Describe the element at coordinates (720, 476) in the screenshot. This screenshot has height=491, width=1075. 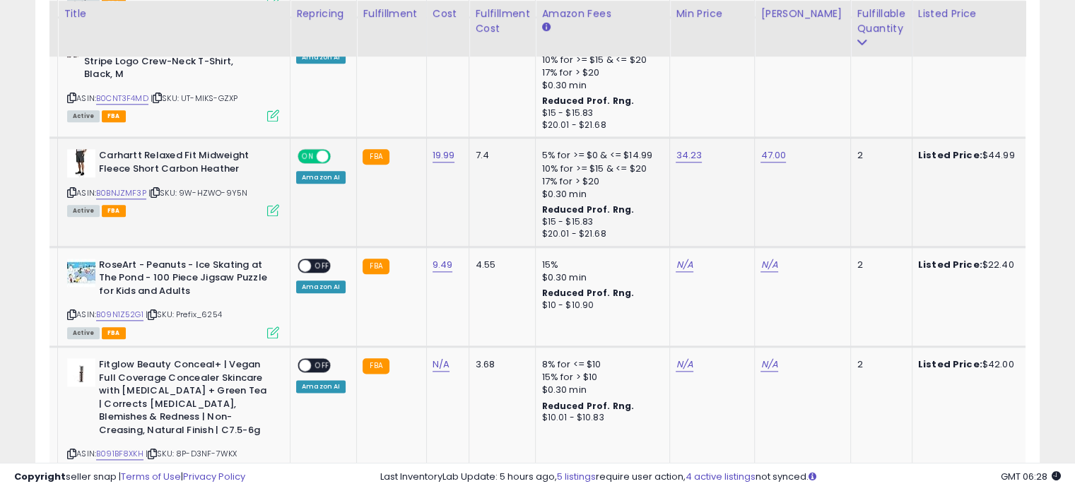
I see `a: 4 active listings` at that location.